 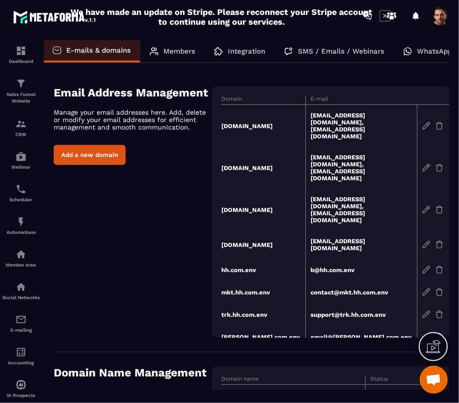 What do you see at coordinates (21, 291) in the screenshot?
I see `a: social-networksocial-networkSocial Networks` at bounding box center [21, 291].